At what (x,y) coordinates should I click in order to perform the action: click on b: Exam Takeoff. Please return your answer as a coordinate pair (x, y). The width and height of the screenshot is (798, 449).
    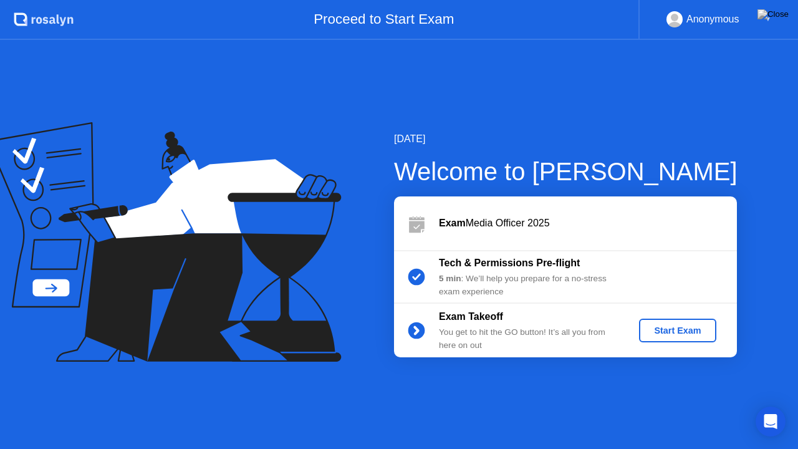
    Looking at the image, I should click on (471, 316).